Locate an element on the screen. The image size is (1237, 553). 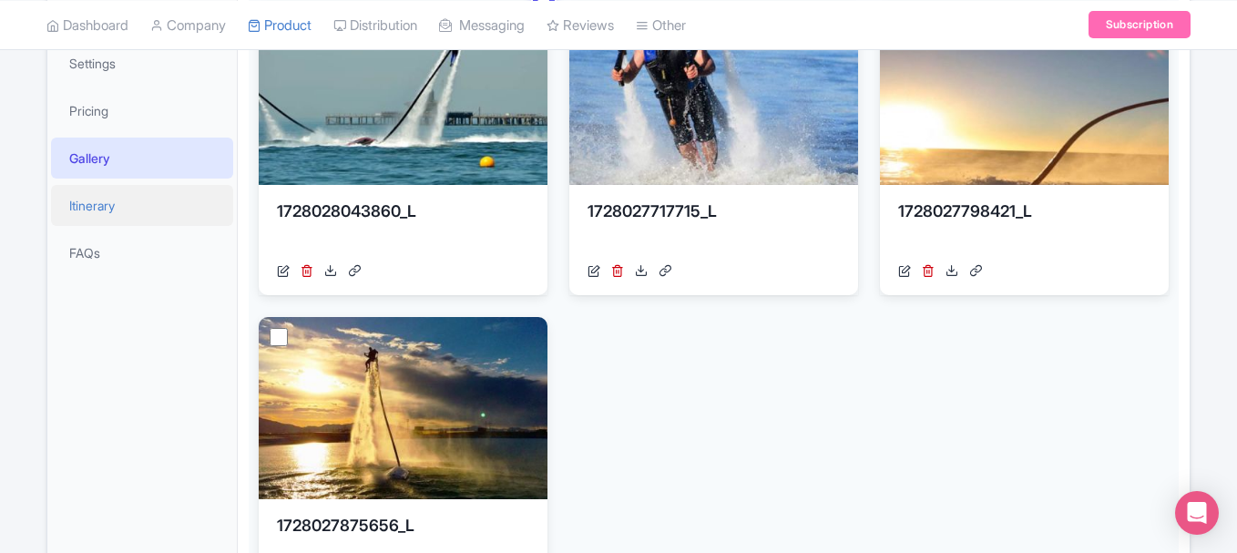
a: Settings is located at coordinates (142, 63).